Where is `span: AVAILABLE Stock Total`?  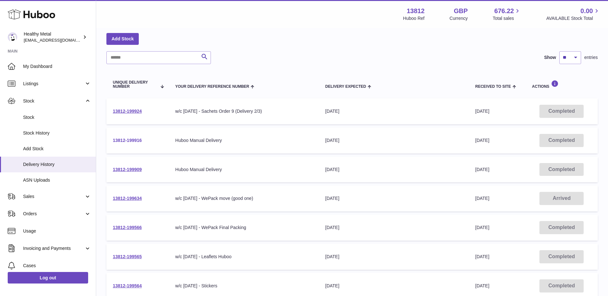
span: AVAILABLE Stock Total is located at coordinates (573, 18).